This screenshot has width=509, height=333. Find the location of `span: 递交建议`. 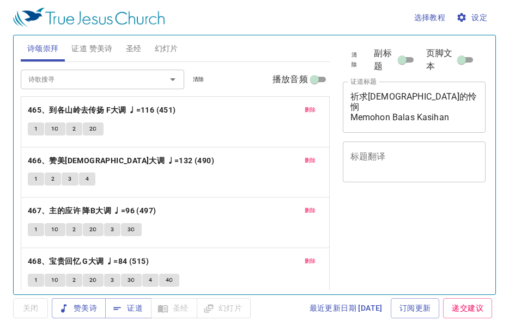

span: 递交建议 is located at coordinates (467, 308).